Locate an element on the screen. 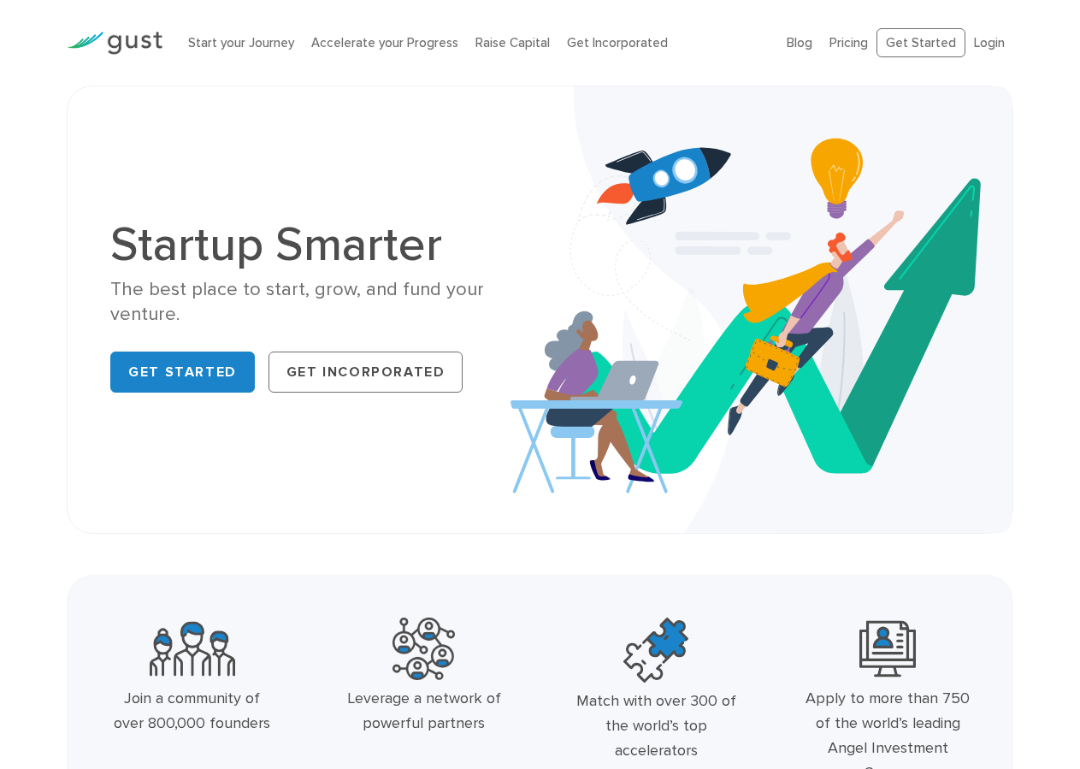 This screenshot has height=769, width=1080. h1: Startup Smarter is located at coordinates (318, 245).